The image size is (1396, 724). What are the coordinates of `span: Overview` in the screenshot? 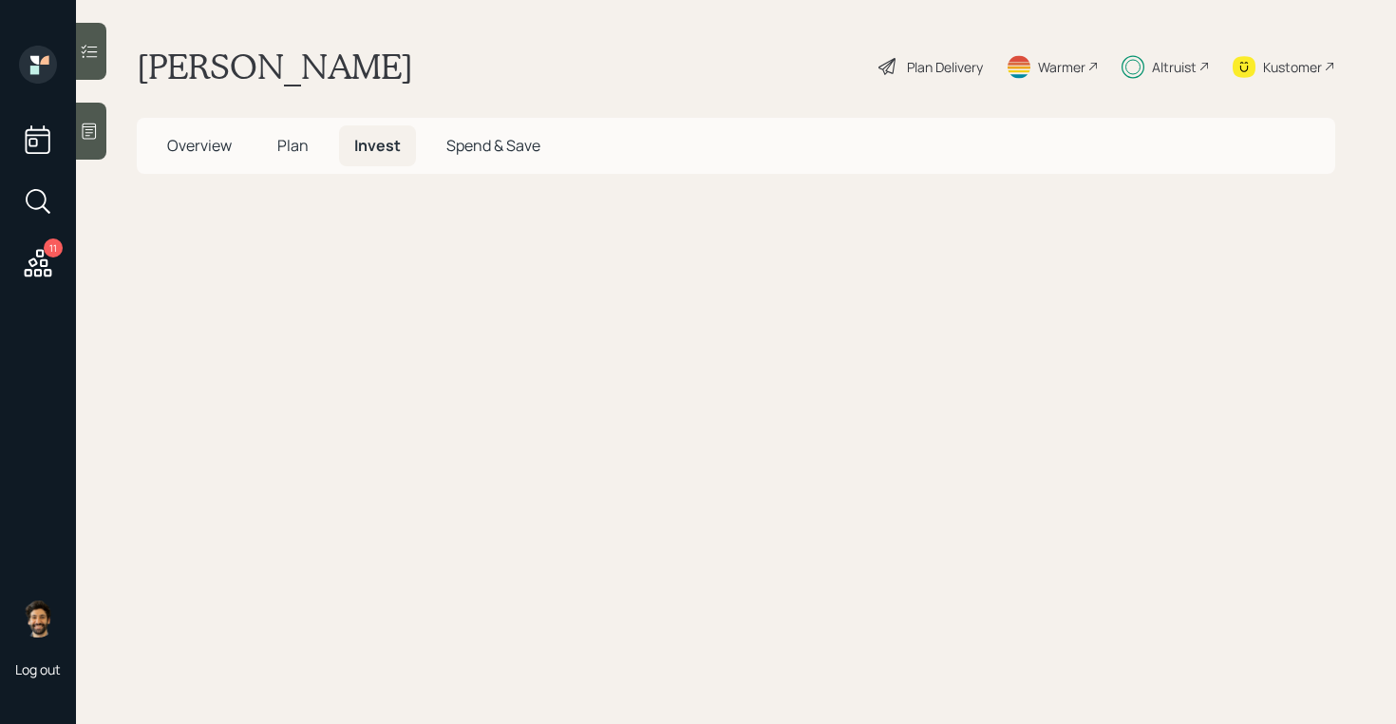 It's located at (199, 145).